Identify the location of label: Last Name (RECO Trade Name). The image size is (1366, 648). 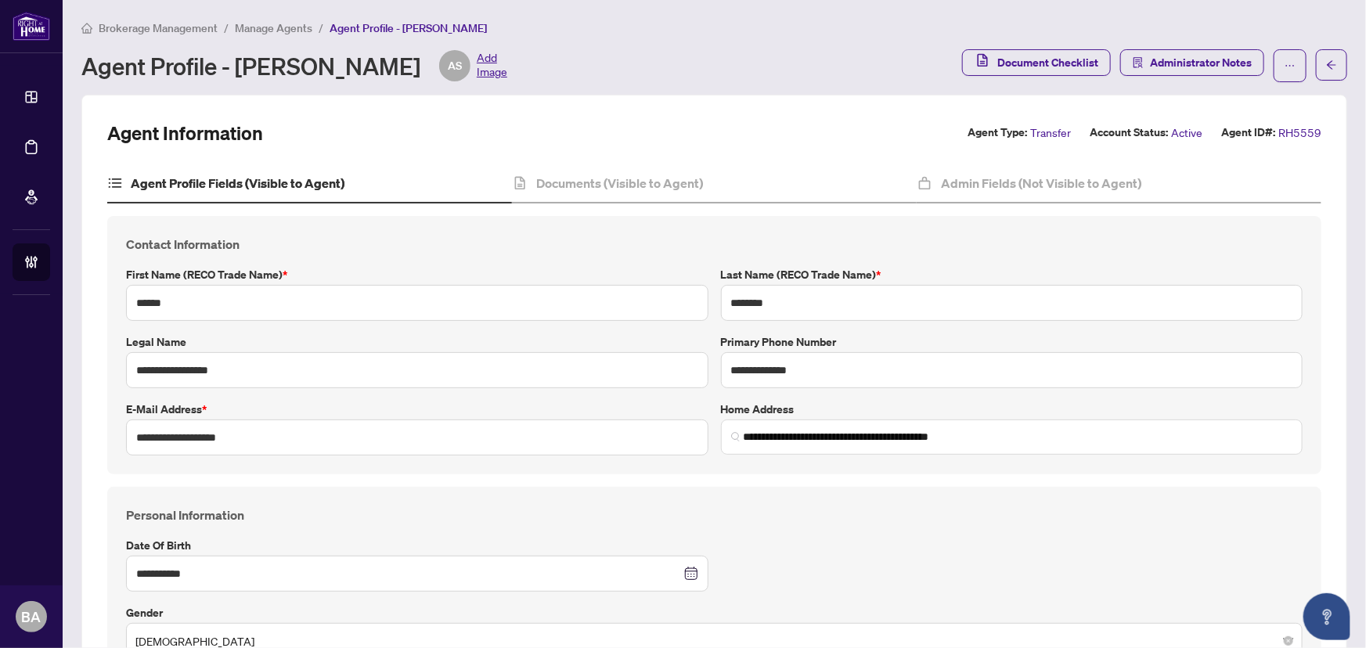
(1012, 275).